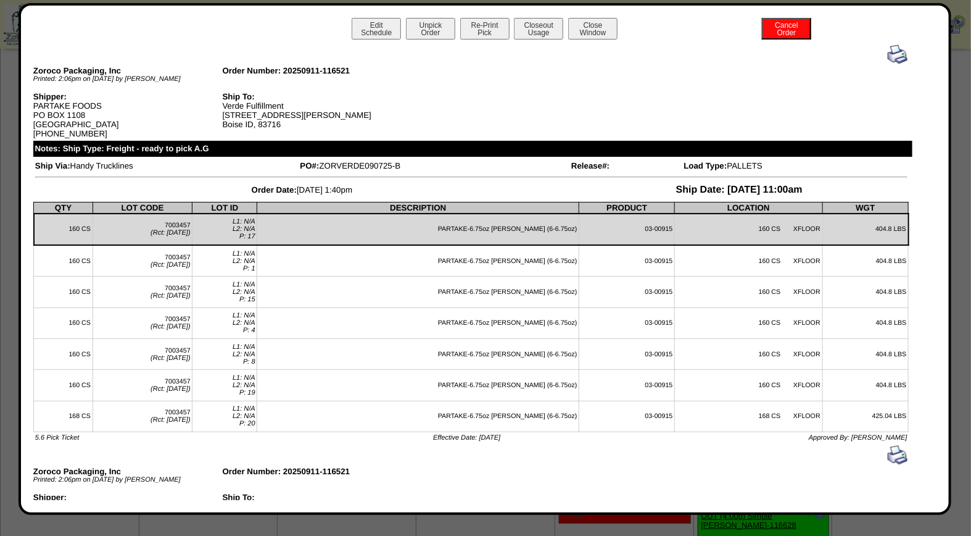  What do you see at coordinates (705, 165) in the screenshot?
I see `span: Load Type:` at bounding box center [705, 165].